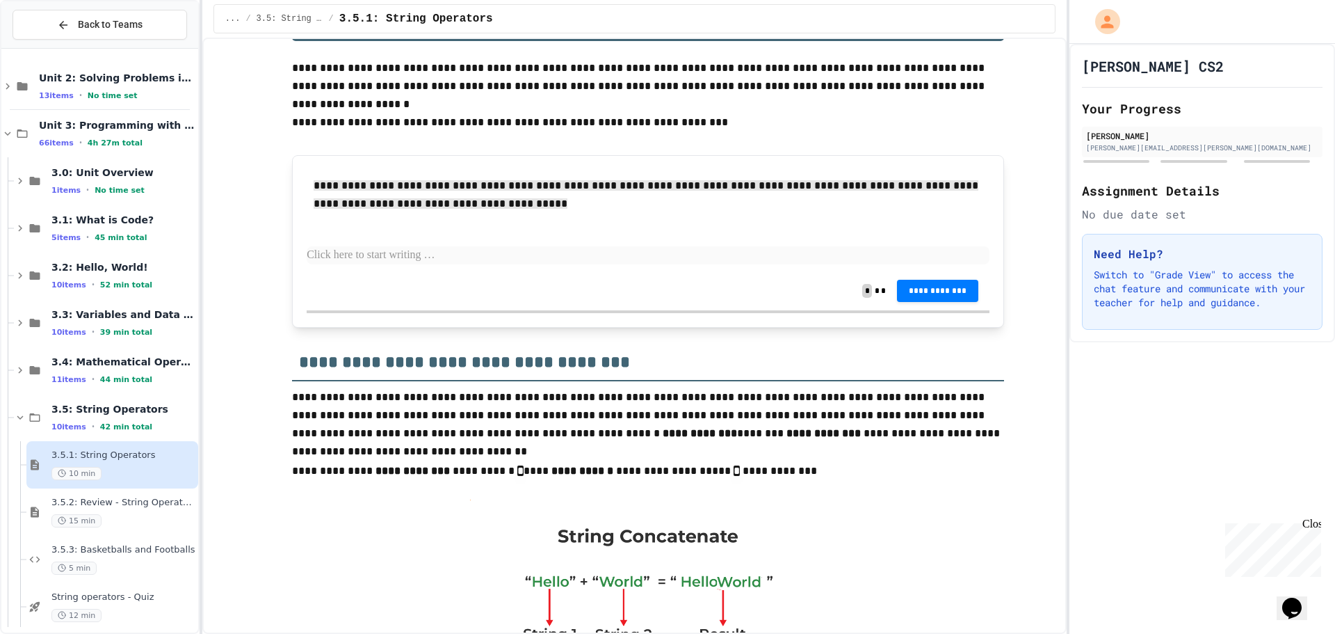 Image resolution: width=1335 pixels, height=634 pixels. I want to click on div: My Account, so click(1102, 22).